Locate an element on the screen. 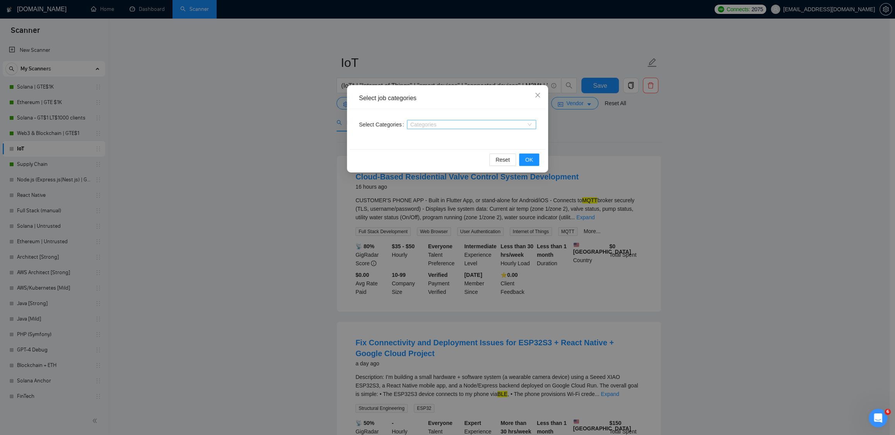 The image size is (895, 435). button: Reset is located at coordinates (502, 160).